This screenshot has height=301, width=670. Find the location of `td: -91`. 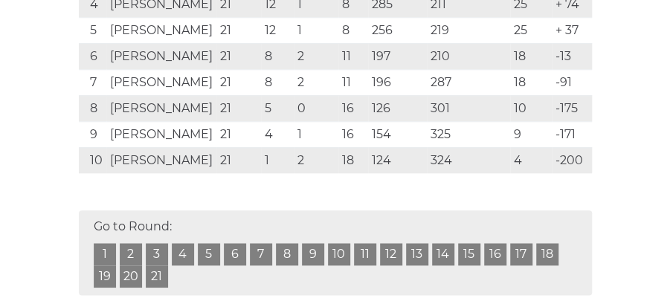

td: -91 is located at coordinates (572, 82).